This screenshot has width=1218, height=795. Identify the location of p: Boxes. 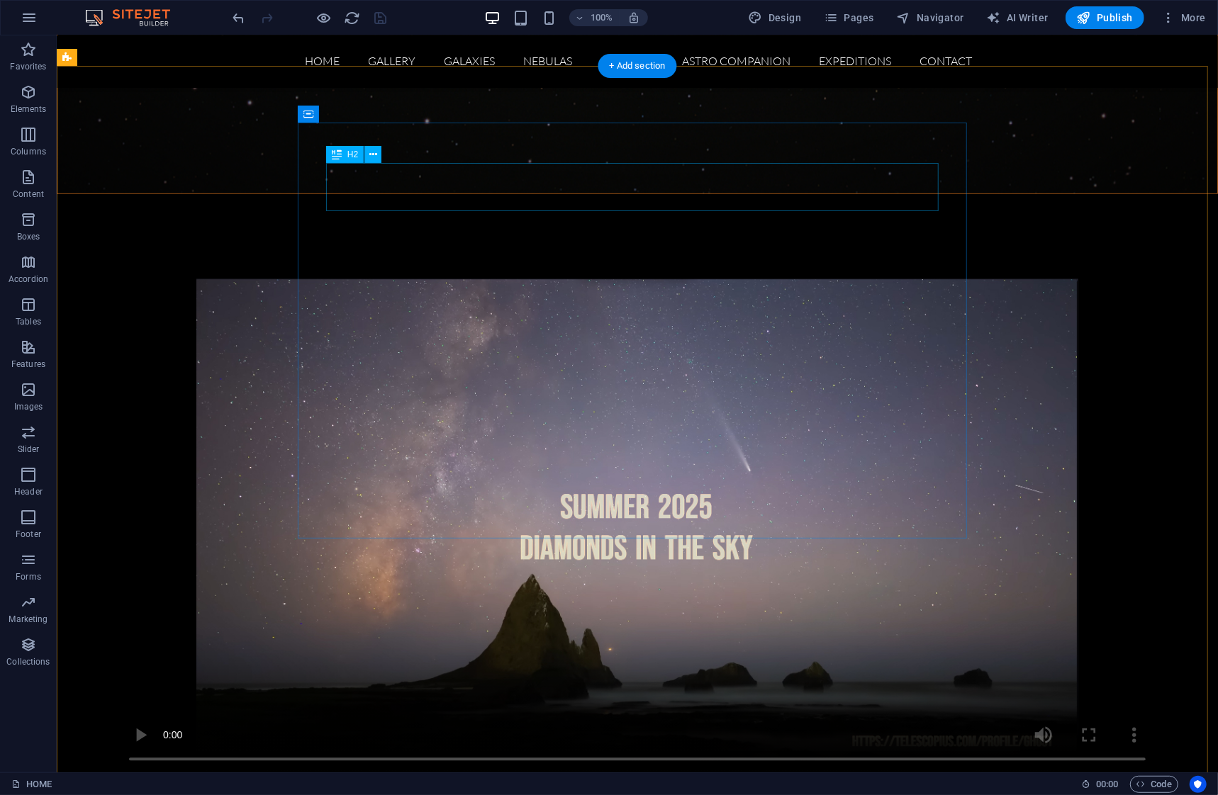
(28, 237).